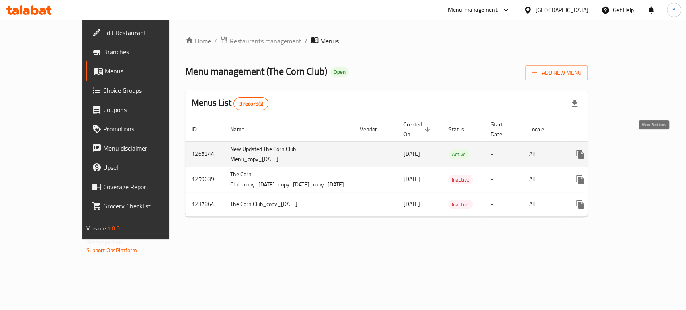 This screenshot has width=686, height=310. What do you see at coordinates (141, 148) in the screenshot?
I see `a: Menu disclaimer` at bounding box center [141, 148].